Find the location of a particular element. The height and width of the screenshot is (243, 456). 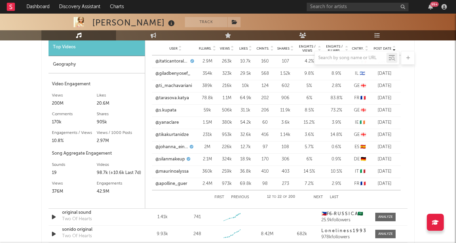

div: Comments is located at coordinates (74, 114).